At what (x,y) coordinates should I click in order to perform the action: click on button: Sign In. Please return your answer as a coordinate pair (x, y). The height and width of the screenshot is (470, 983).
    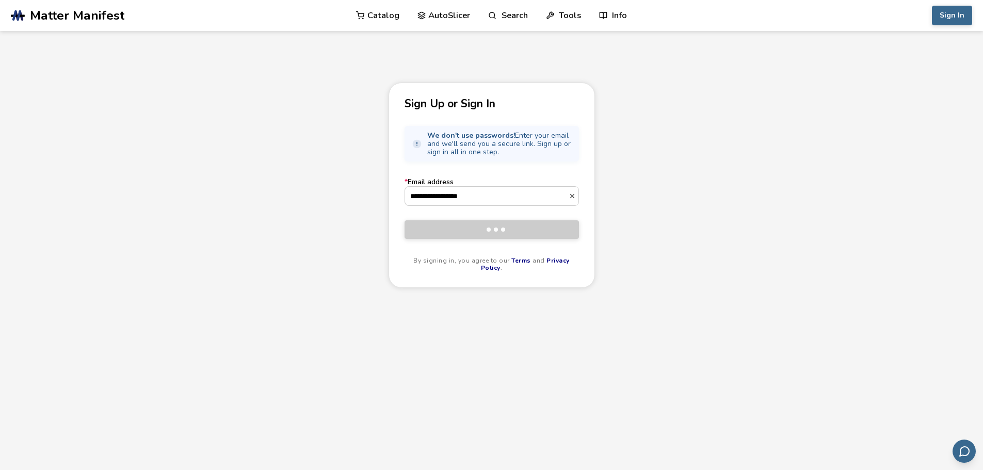
    Looking at the image, I should click on (952, 15).